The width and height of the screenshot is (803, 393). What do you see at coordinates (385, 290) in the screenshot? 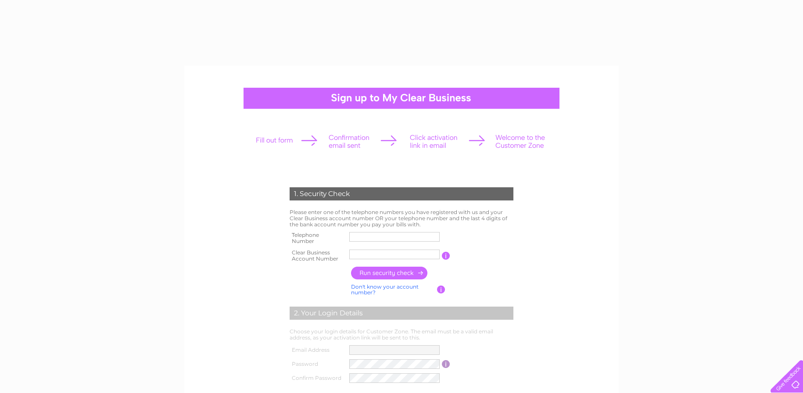
I see `a: Don't know your account number?` at bounding box center [385, 290].